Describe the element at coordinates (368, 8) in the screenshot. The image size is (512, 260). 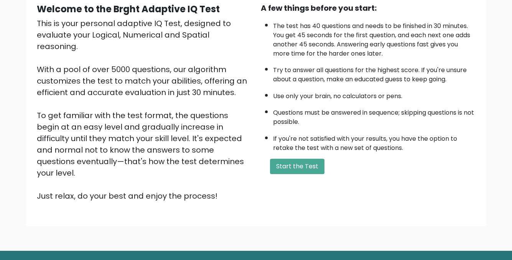
I see `div: A few things before you start:` at that location.